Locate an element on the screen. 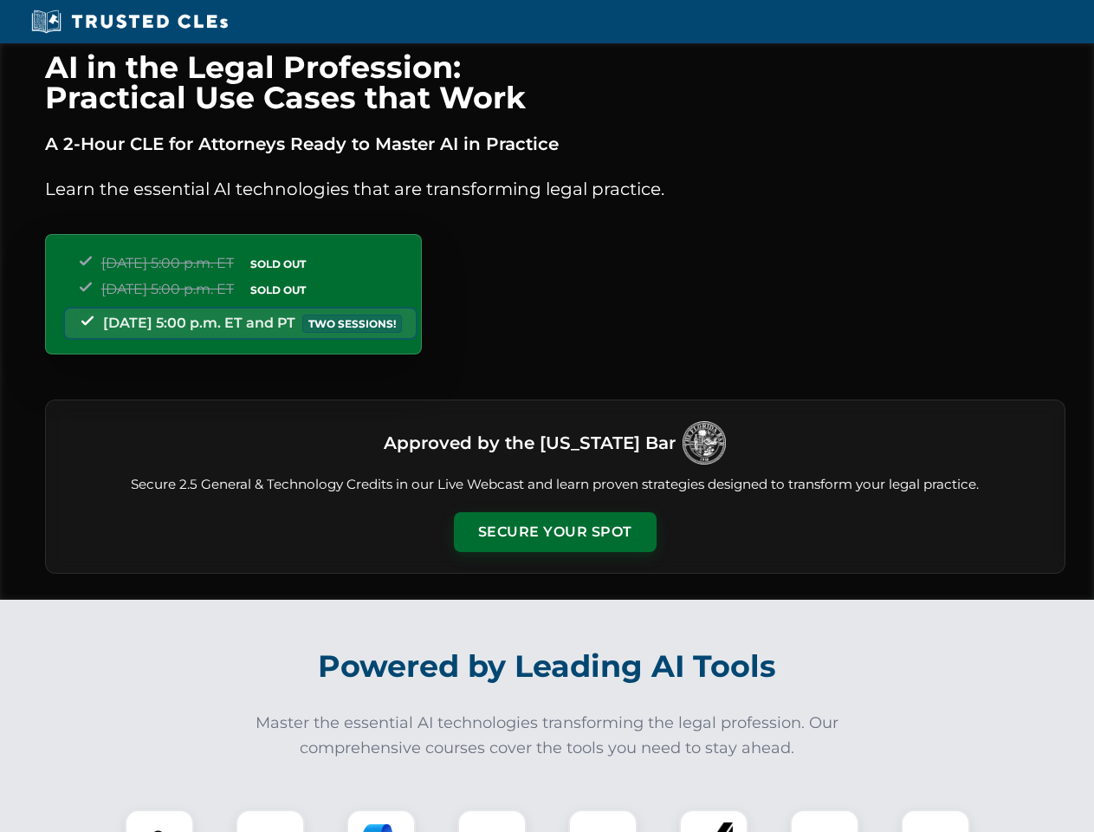 The width and height of the screenshot is (1094, 832). p: Master the essential AI technologies transforming the legal profession. Our comprehensive courses... is located at coordinates (548, 736).